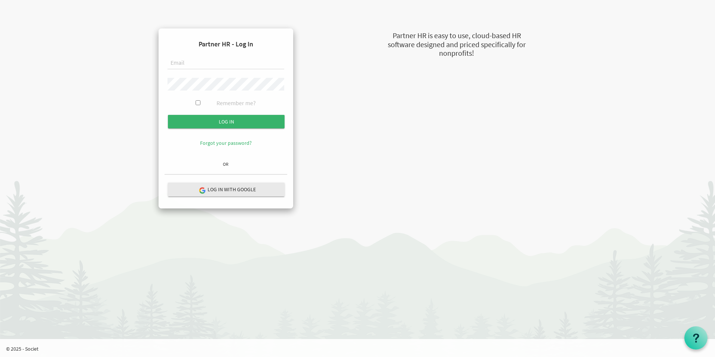  What do you see at coordinates (226, 121) in the screenshot?
I see `input: Log in` at bounding box center [226, 121].